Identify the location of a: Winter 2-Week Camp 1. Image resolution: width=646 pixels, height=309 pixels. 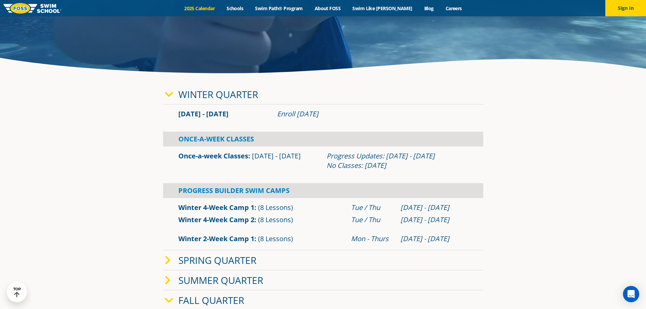
(216, 238).